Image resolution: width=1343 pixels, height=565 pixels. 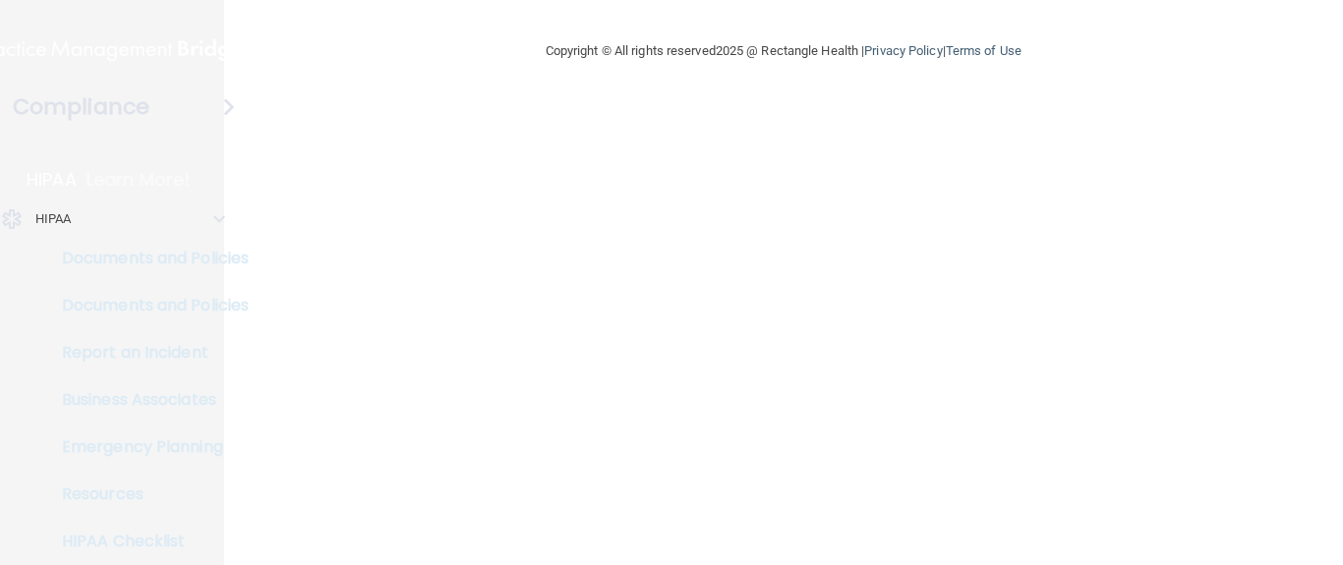 What do you see at coordinates (146, 447) in the screenshot?
I see `p: Emergency Planning` at bounding box center [146, 447].